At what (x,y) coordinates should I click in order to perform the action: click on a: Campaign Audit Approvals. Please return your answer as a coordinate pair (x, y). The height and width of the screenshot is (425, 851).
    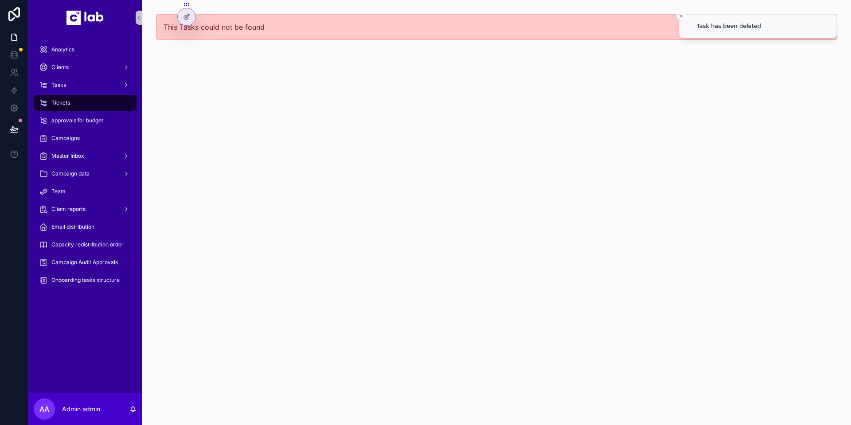
    Looking at the image, I should click on (85, 262).